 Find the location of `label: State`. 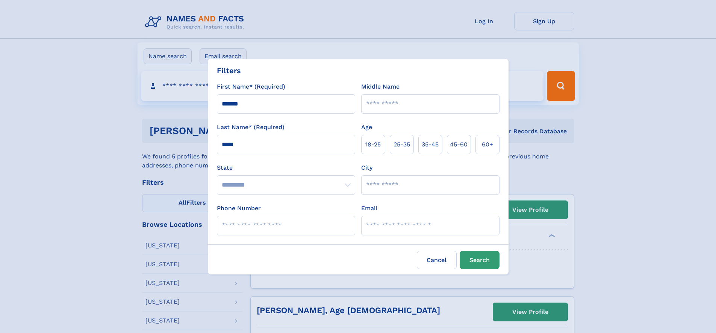

label: State is located at coordinates (286, 168).